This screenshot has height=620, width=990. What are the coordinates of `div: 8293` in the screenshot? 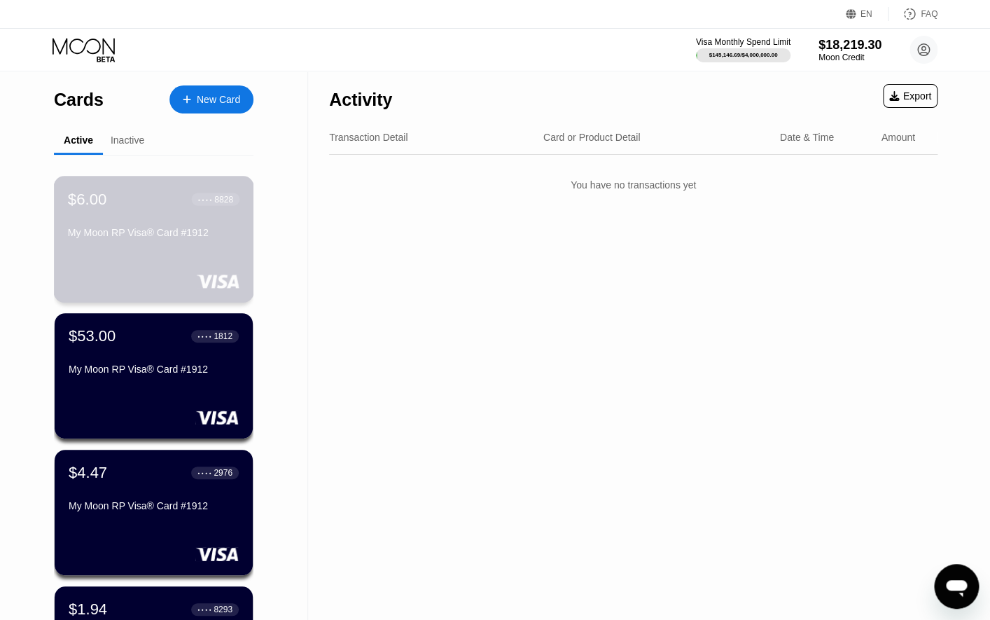 It's located at (223, 609).